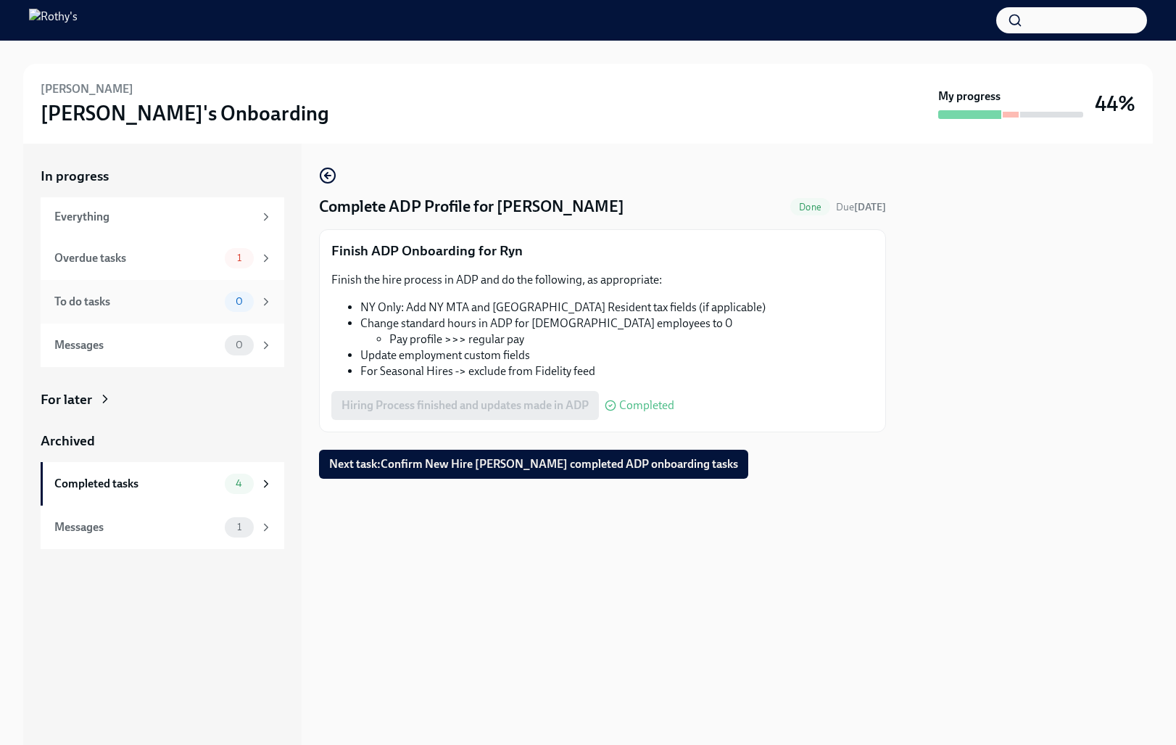 This screenshot has width=1176, height=745. Describe the element at coordinates (162, 484) in the screenshot. I see `a: Completed tasks4` at that location.